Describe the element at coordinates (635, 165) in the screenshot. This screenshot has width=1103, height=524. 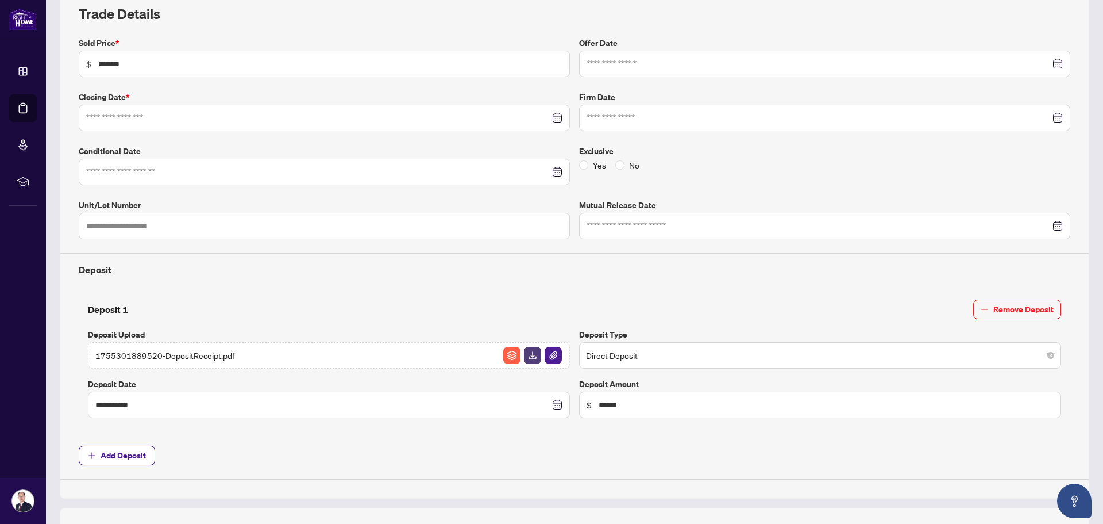
I see `span: No` at that location.